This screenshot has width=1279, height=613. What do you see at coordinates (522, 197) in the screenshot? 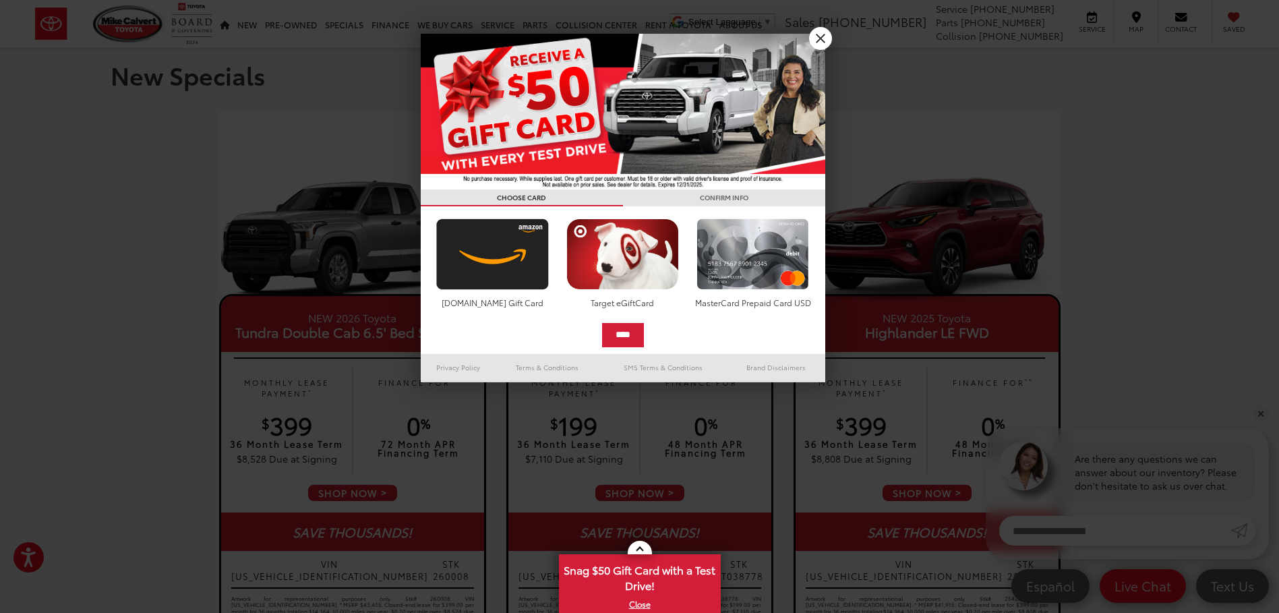
I see `h3: CHOOSE CARD` at bounding box center [522, 197].